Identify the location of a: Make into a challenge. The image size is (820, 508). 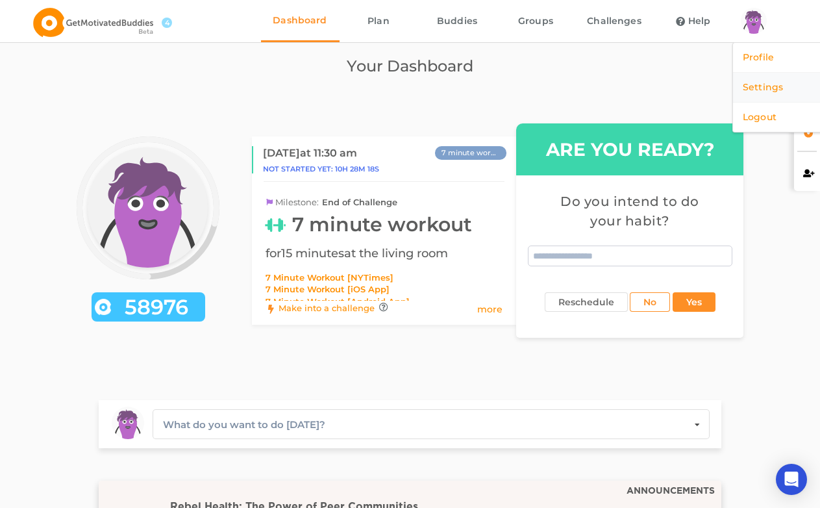
(327, 309).